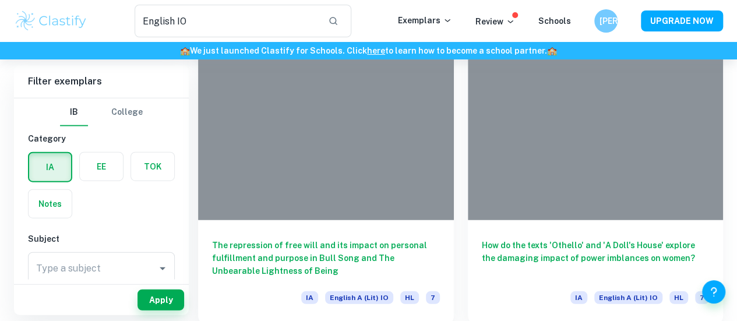 This screenshot has width=737, height=321. Describe the element at coordinates (51, 21) in the screenshot. I see `a: Clastify logo` at that location.